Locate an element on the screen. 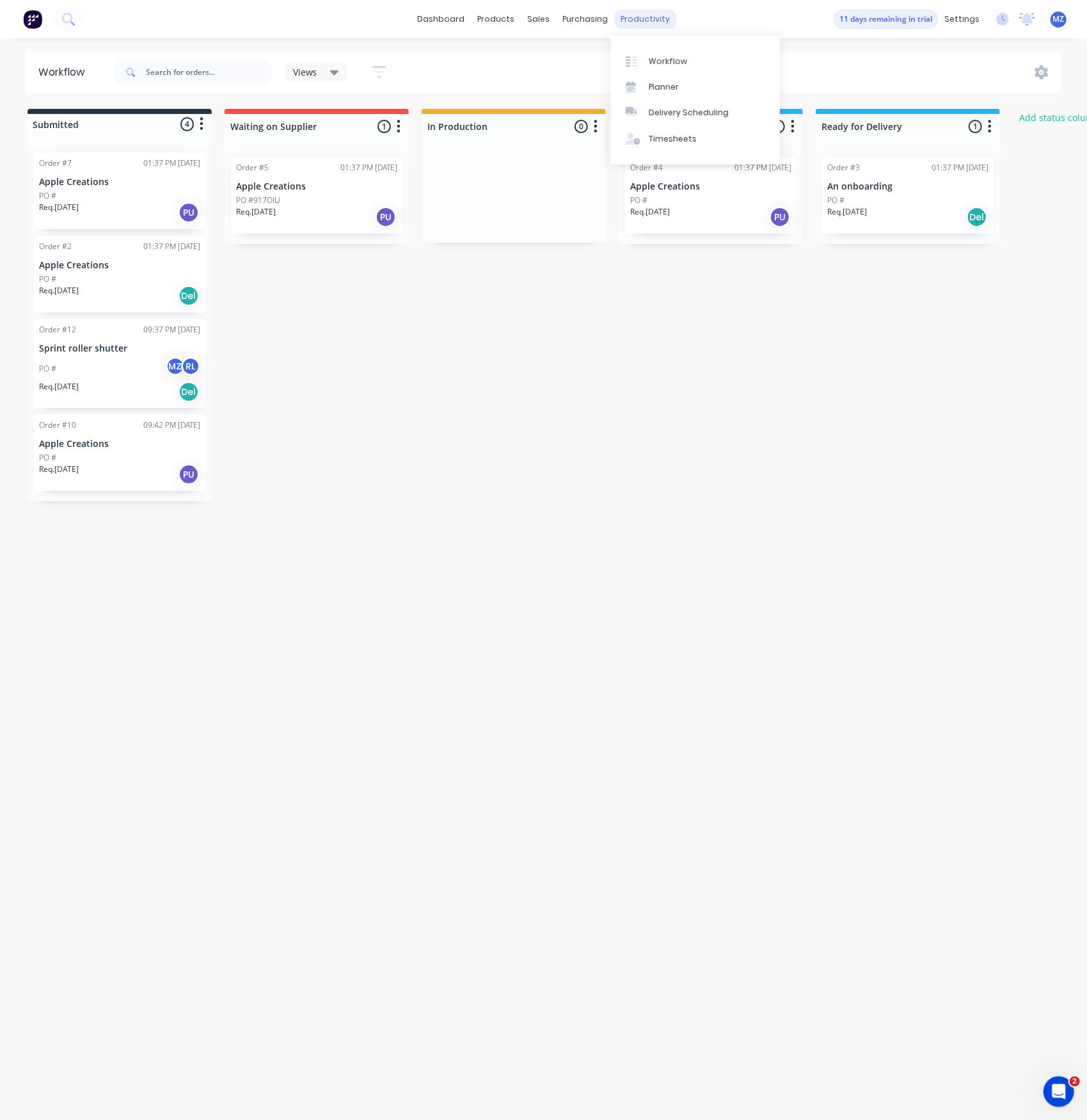  div: purchasing is located at coordinates (585, 19).